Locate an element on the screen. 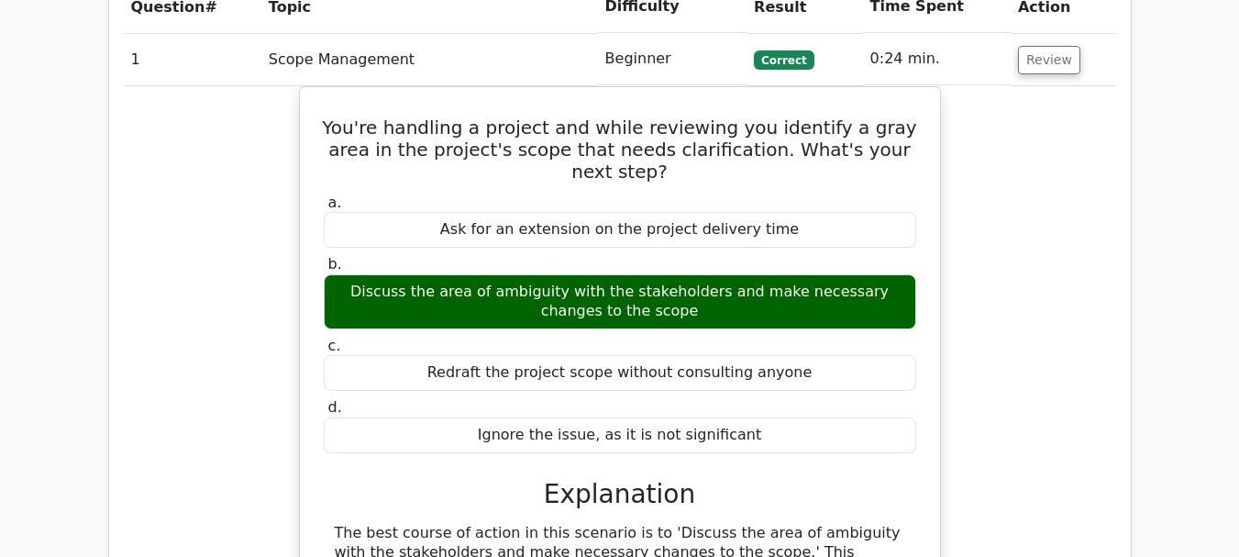  div: Discuss the area of ambiguity with the stakeholders and make necessary changes to the scope is located at coordinates (620, 302).